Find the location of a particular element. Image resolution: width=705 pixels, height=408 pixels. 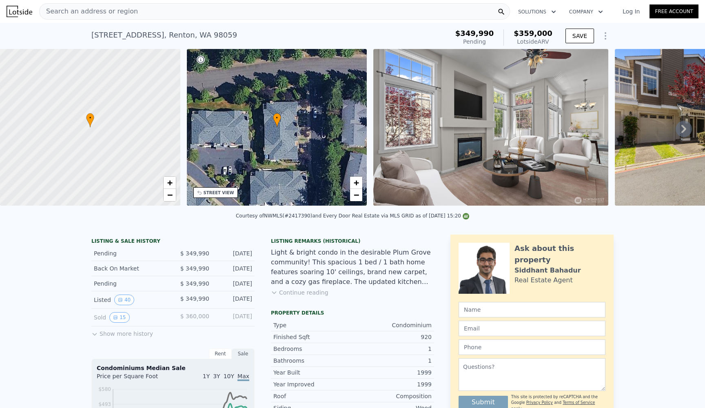

button: Continue reading is located at coordinates (300, 293).